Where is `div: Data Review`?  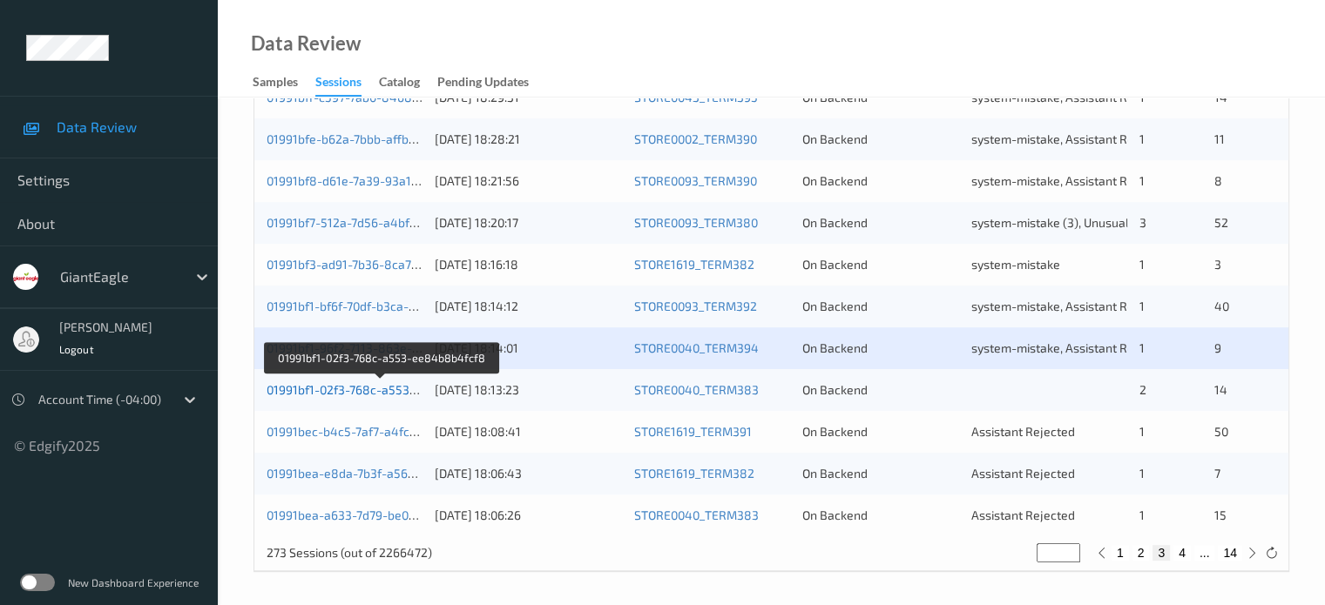
div: Data Review is located at coordinates (306, 44).